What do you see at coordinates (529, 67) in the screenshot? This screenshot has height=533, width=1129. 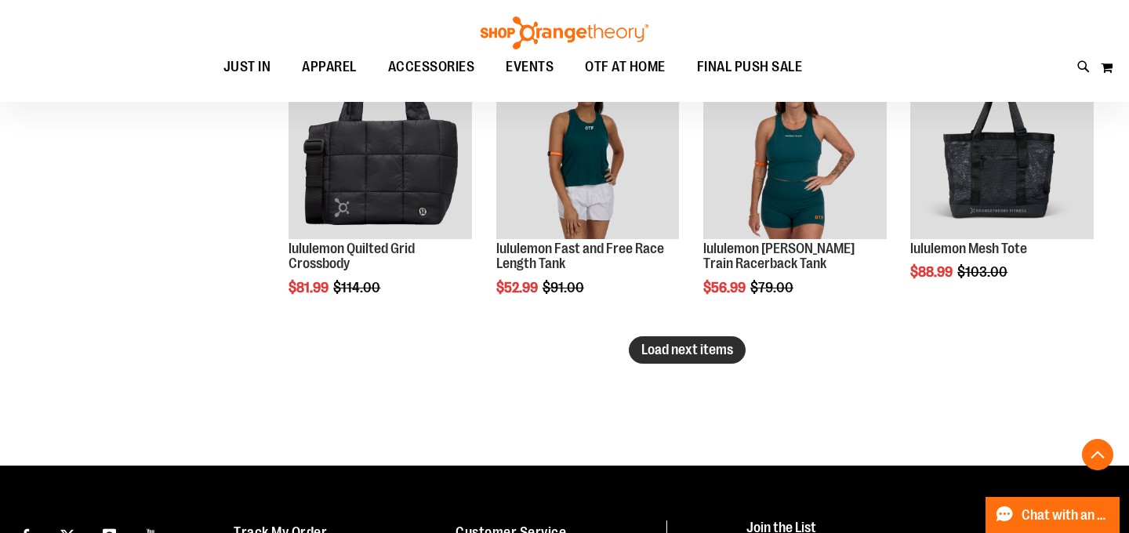 I see `span: EVENTS` at bounding box center [529, 67].